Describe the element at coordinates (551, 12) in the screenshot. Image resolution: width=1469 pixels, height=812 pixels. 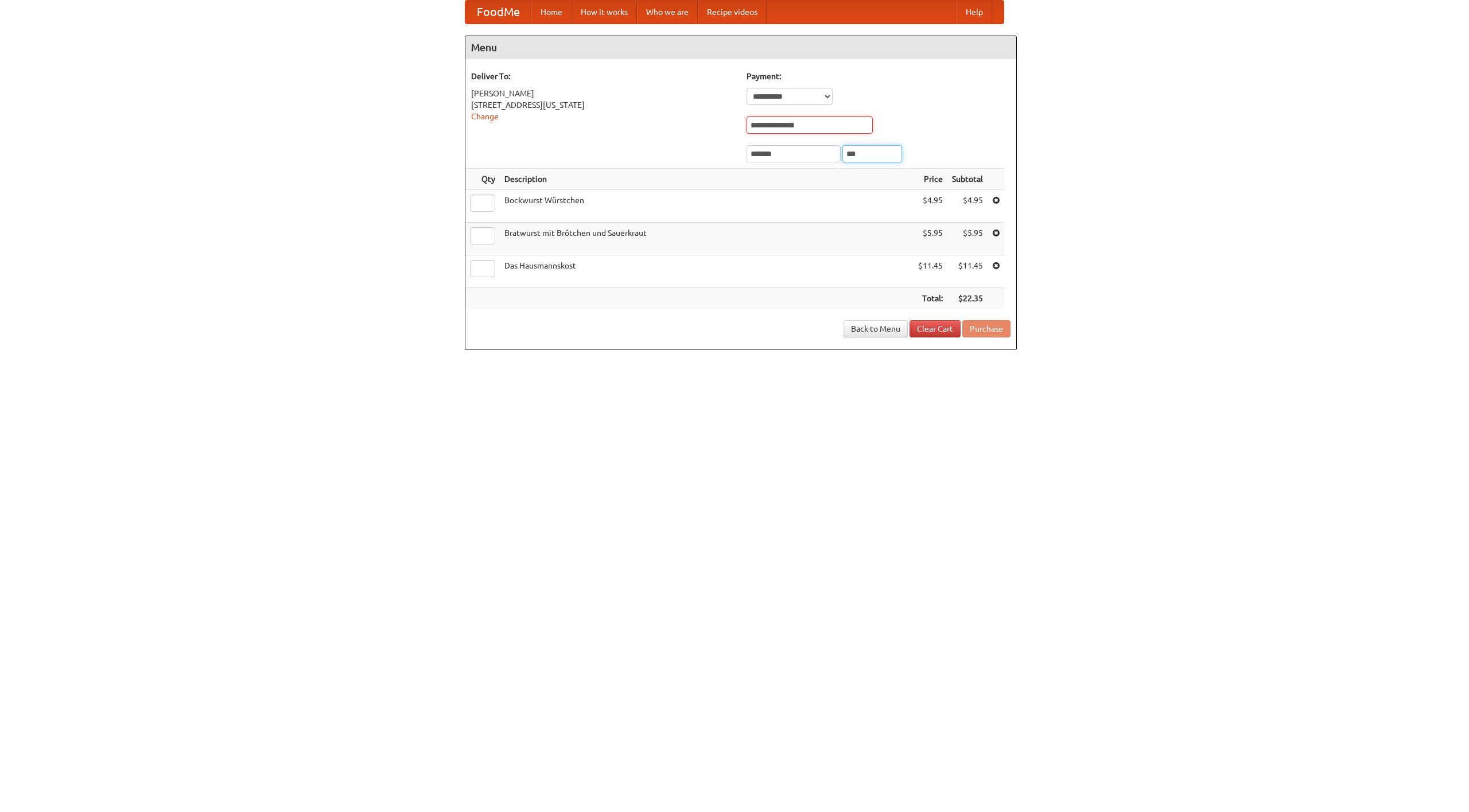
I see `a: Home` at that location.